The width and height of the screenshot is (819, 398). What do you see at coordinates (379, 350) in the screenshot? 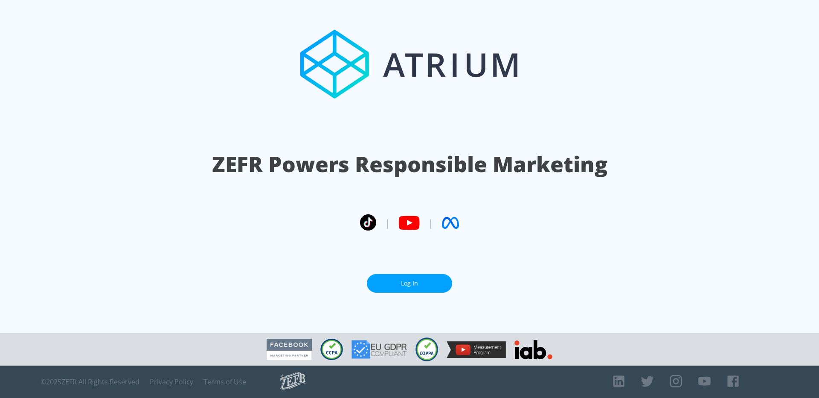
I see `img: GDPR Compliant` at bounding box center [379, 350].